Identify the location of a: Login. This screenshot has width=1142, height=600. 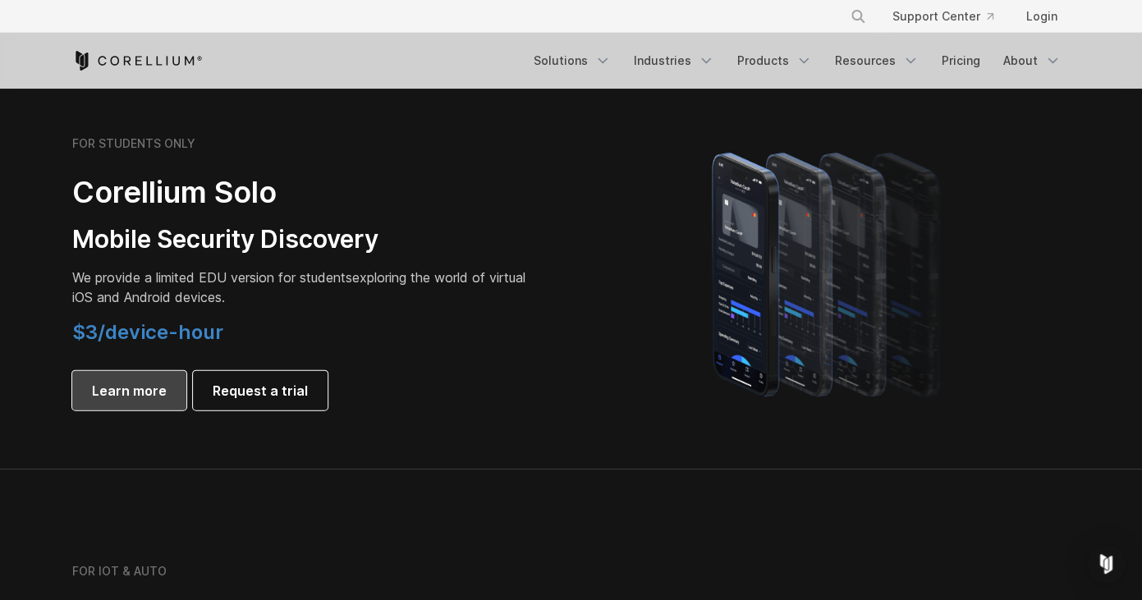
(1042, 16).